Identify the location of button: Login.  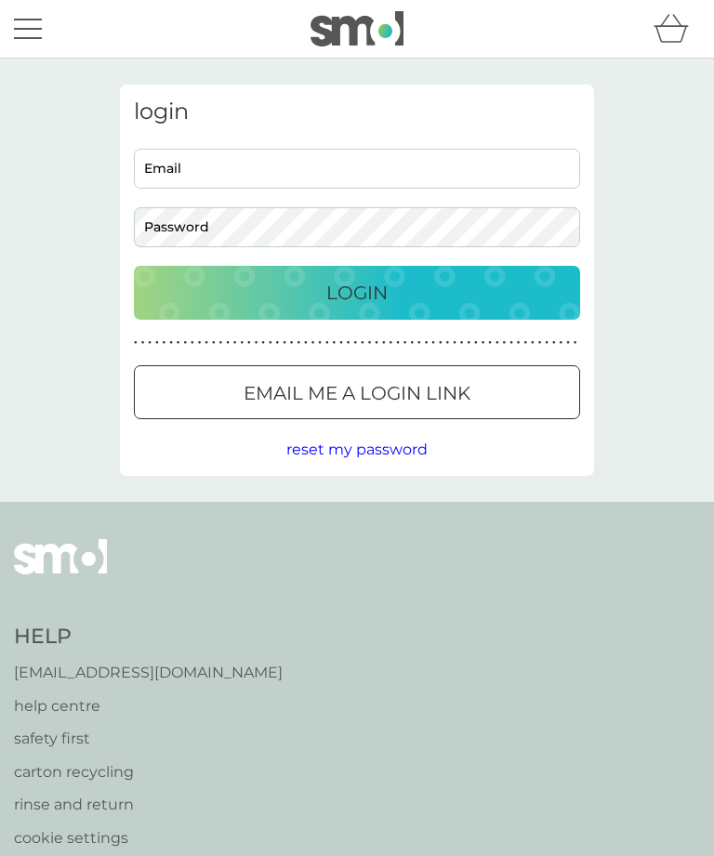
(357, 293).